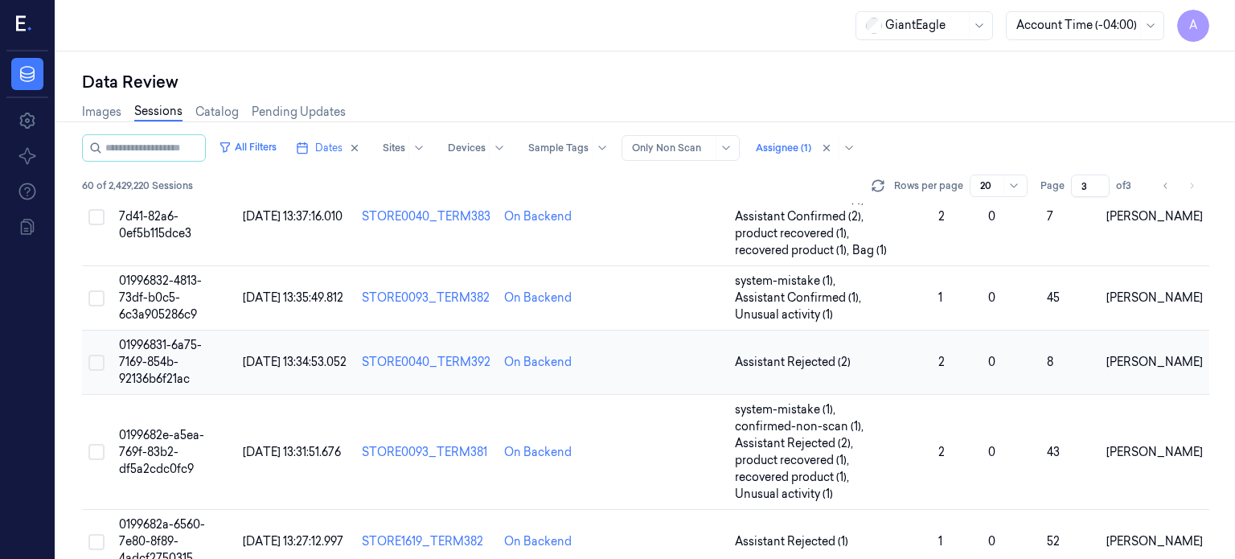 Image resolution: width=1235 pixels, height=559 pixels. What do you see at coordinates (1053, 541) in the screenshot?
I see `span: 52` at bounding box center [1053, 541].